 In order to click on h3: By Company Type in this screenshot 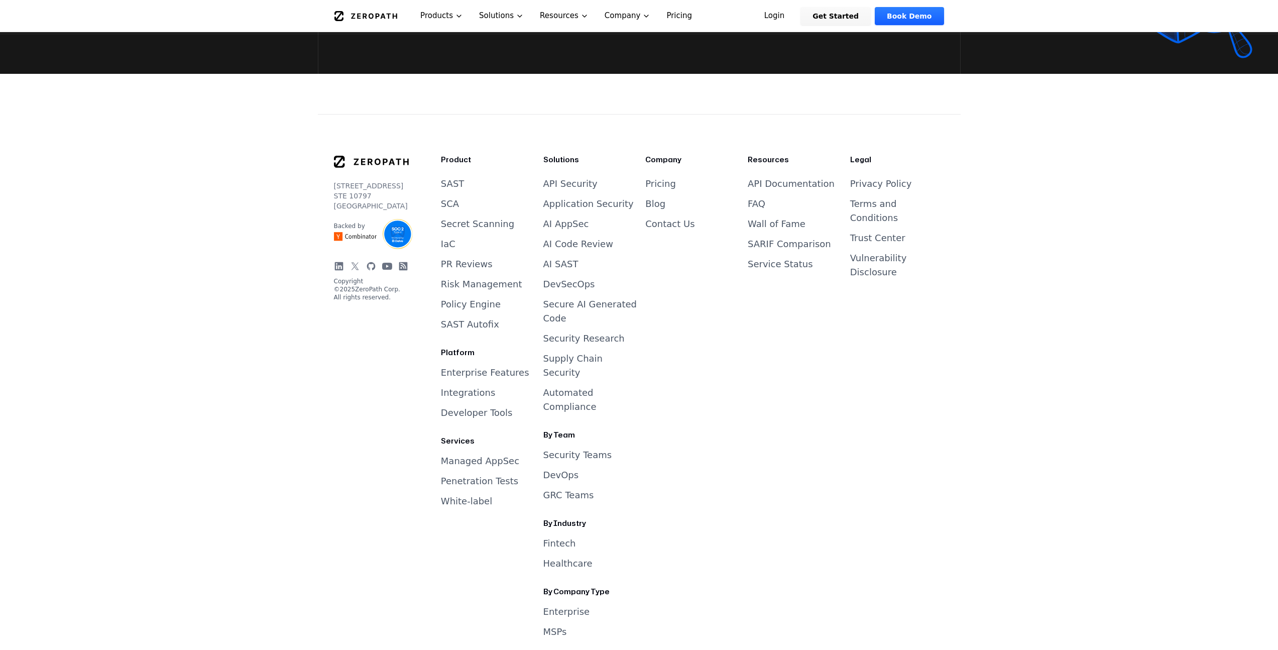, I will do `click(590, 591)`.